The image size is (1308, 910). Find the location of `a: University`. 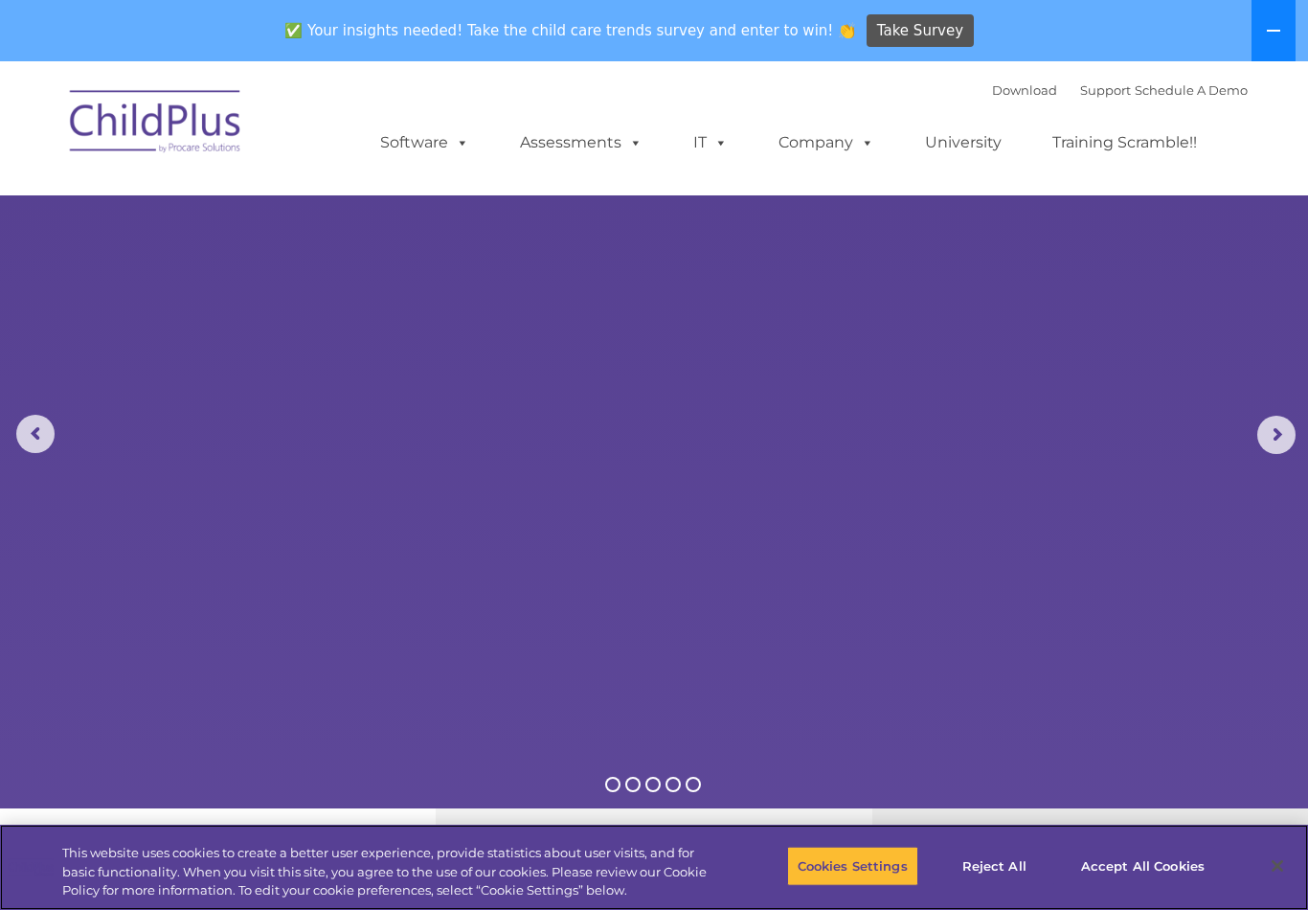

a: University is located at coordinates (963, 143).